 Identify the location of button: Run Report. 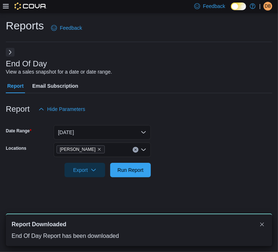
(131, 170).